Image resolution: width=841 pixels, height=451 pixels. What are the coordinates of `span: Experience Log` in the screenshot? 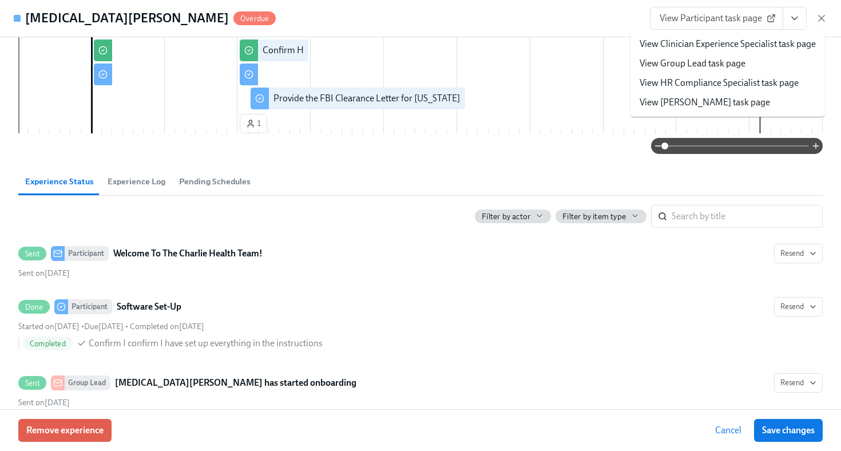 It's located at (136, 181).